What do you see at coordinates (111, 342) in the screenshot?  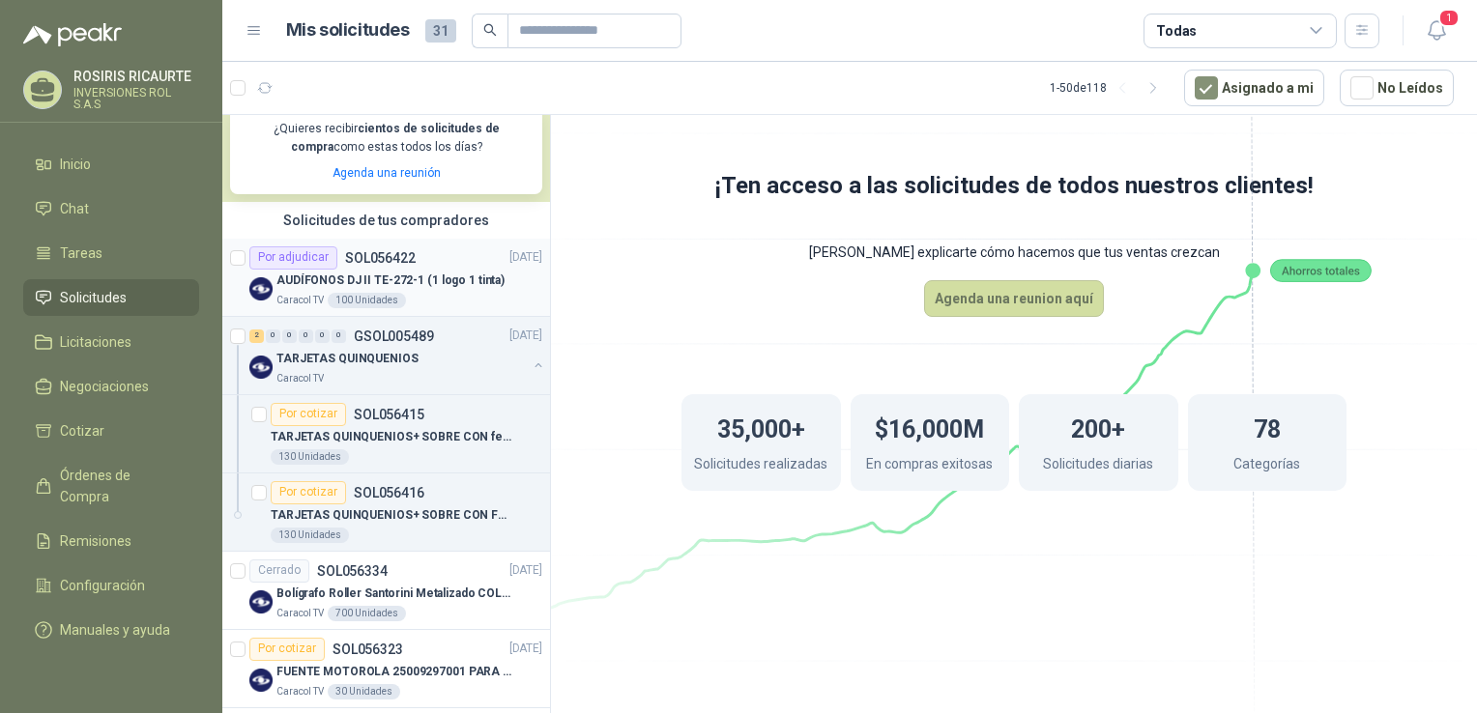 I see `a: Licitaciones` at bounding box center [111, 342].